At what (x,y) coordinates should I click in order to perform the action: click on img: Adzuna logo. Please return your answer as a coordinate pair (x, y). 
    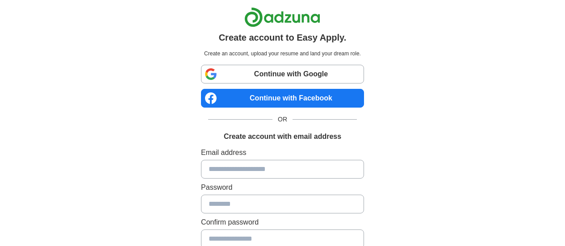
    Looking at the image, I should click on (282, 17).